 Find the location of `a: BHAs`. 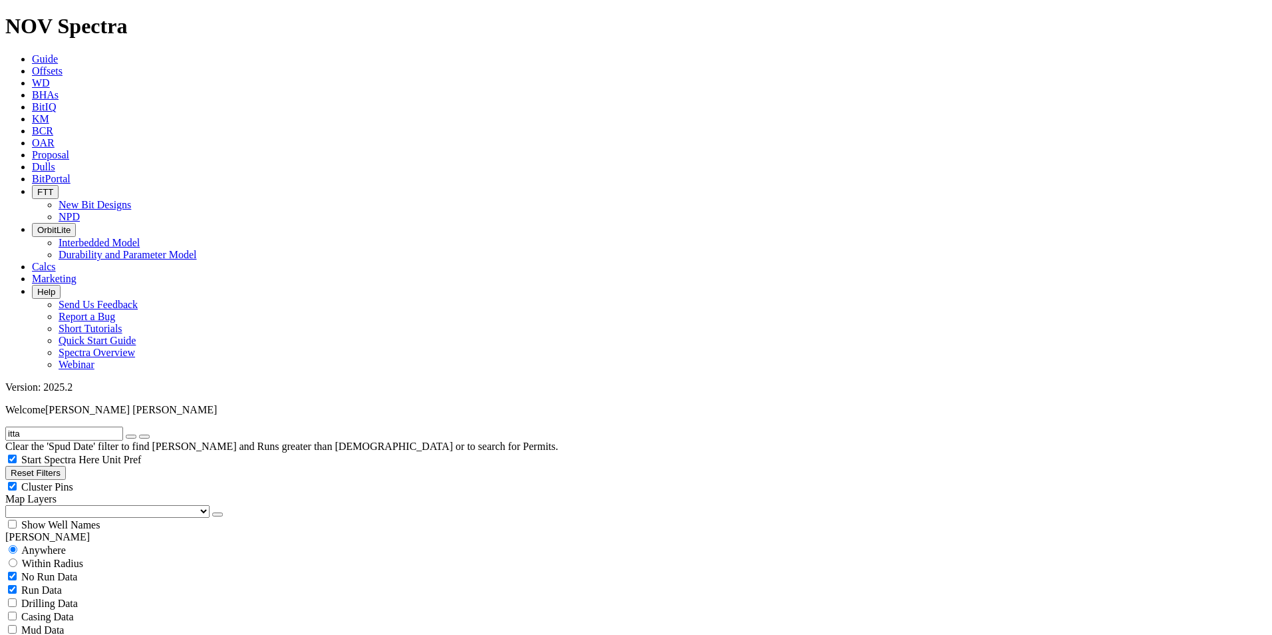

a: BHAs is located at coordinates (45, 94).